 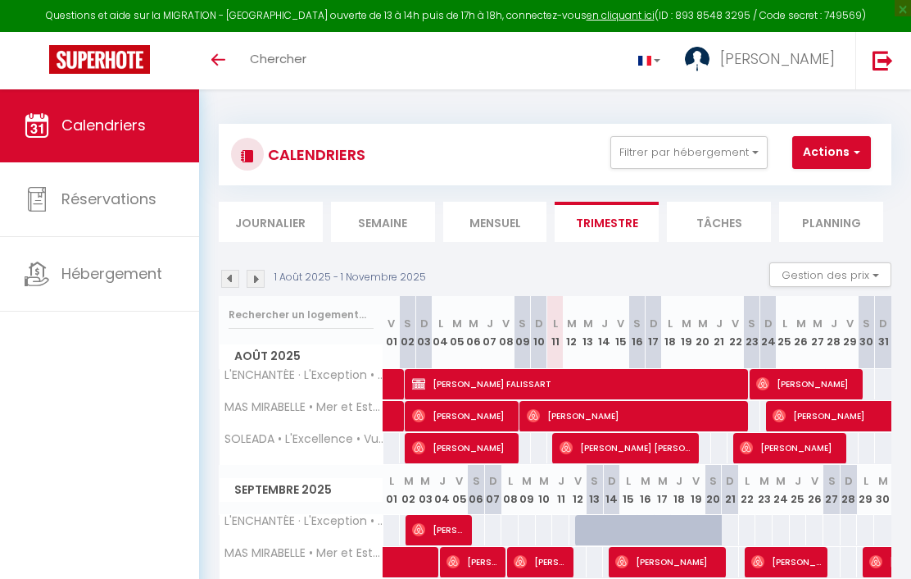 What do you see at coordinates (270, 221) in the screenshot?
I see `li: Journalier` at bounding box center [270, 221].